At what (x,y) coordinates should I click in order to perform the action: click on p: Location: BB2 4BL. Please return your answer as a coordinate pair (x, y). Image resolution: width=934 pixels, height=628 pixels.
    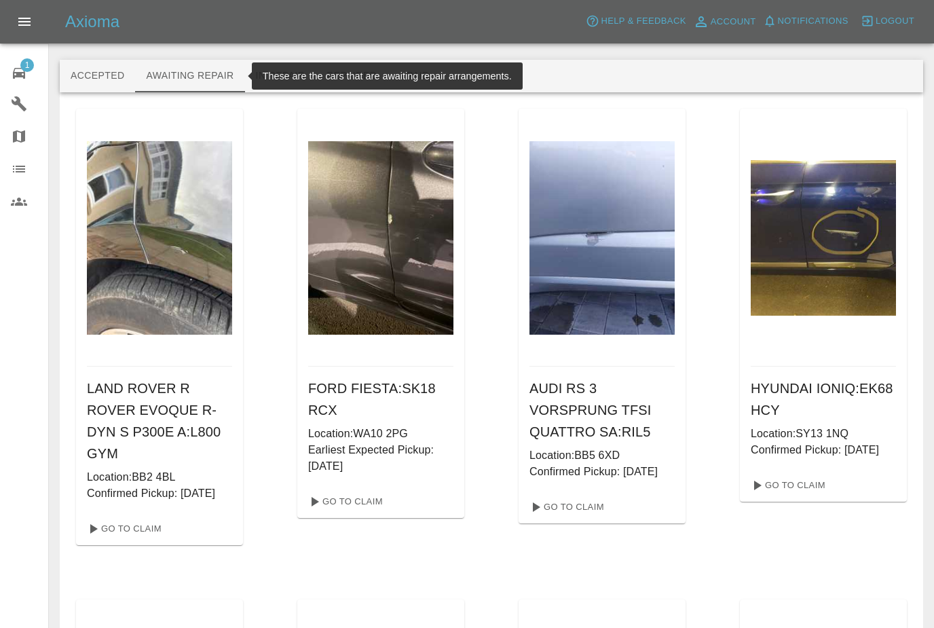
    Looking at the image, I should click on (160, 477).